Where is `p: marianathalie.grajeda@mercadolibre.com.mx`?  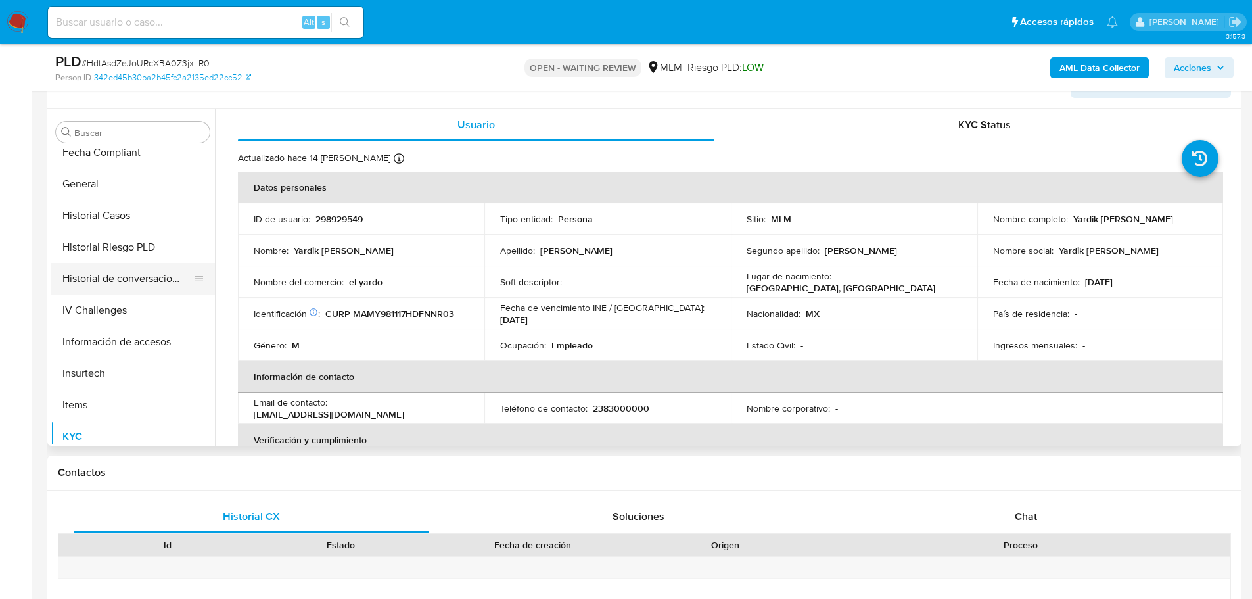
p: marianathalie.grajeda@mercadolibre.com.mx is located at coordinates (1186, 22).